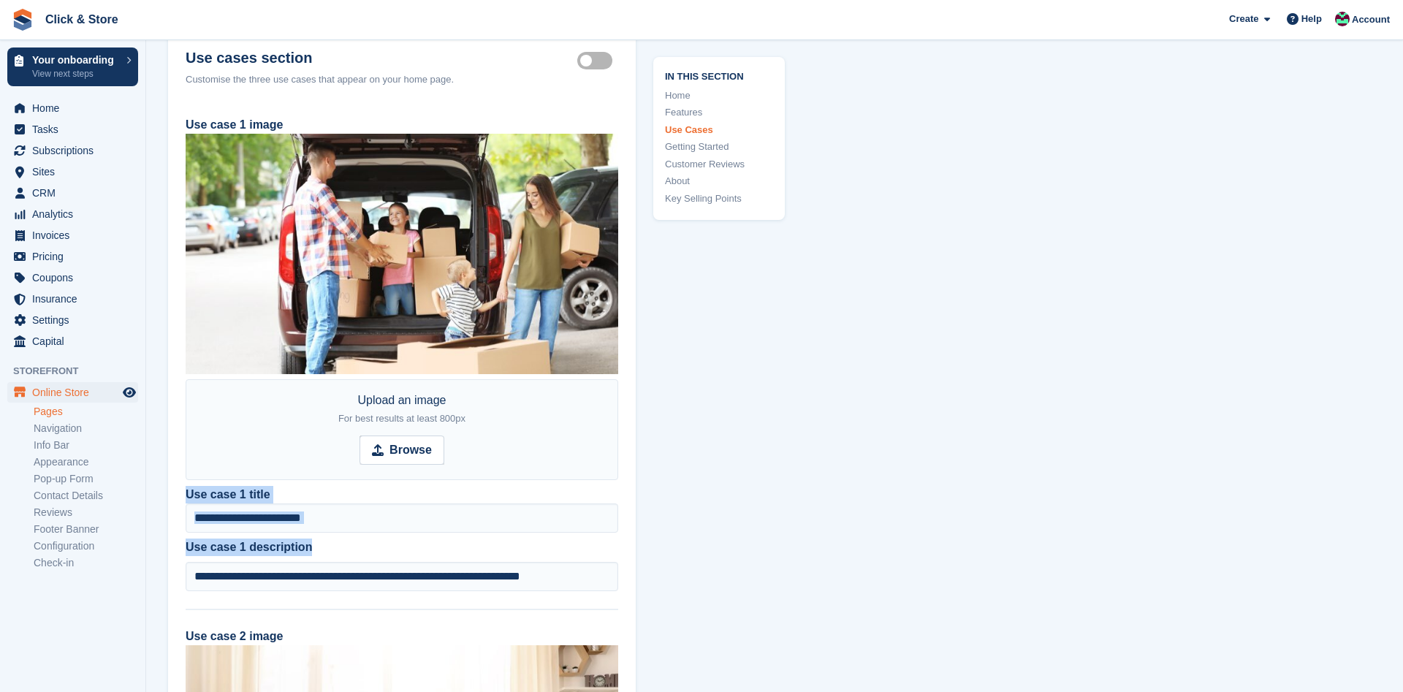 Image resolution: width=1403 pixels, height=692 pixels. I want to click on a: Pop-up Form, so click(85, 479).